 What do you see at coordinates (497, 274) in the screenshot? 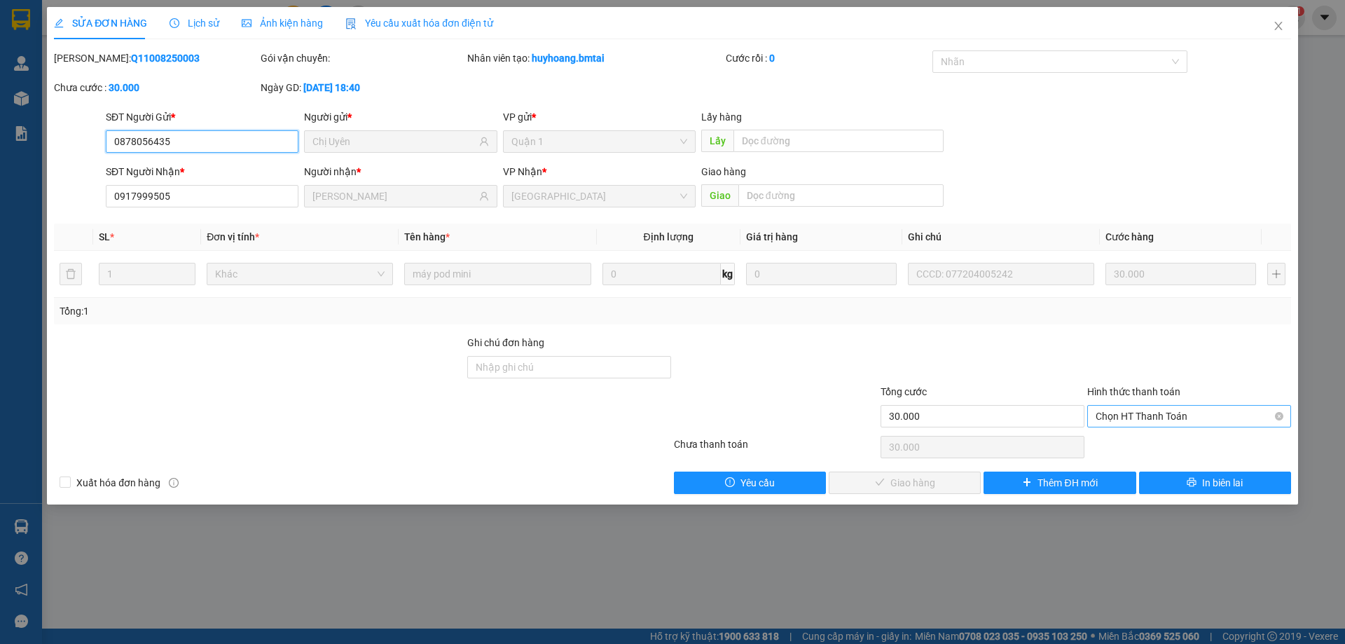
I see `input: VD: Bàn, Ghế` at bounding box center [497, 274].